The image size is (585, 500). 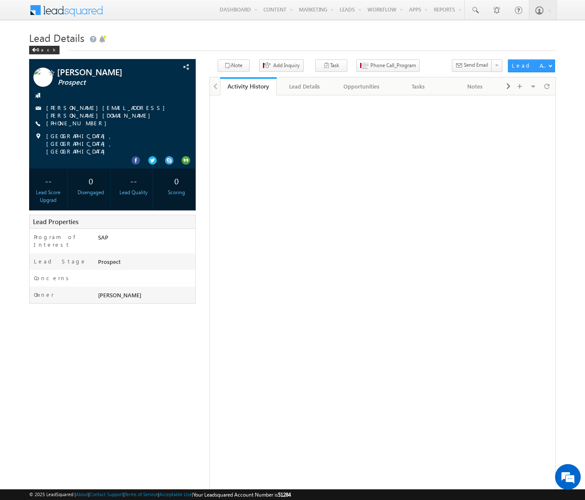 I want to click on div: Back, so click(x=44, y=50).